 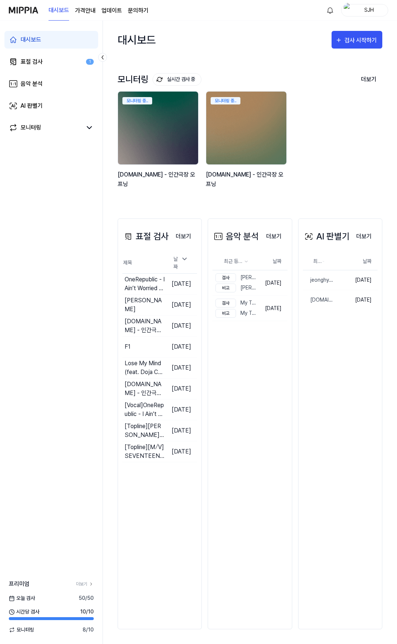 I want to click on button: 가격안내, so click(x=85, y=11).